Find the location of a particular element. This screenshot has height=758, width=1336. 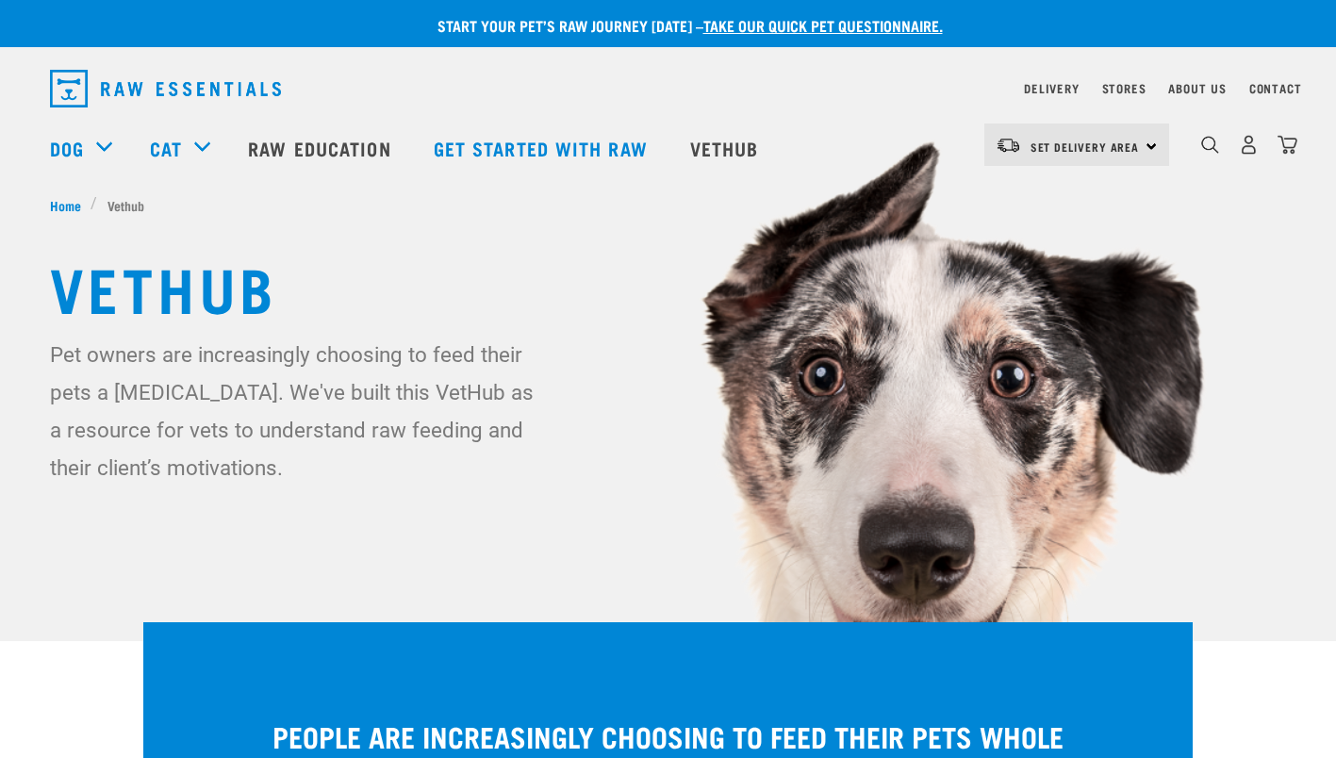

a: take our quick pet questionnaire. is located at coordinates (823, 25).